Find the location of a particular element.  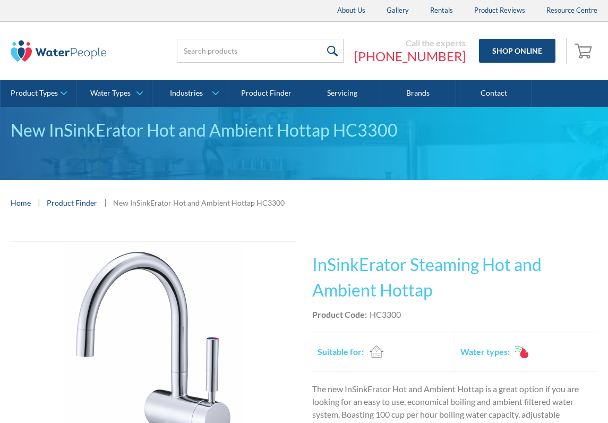

h2: Suitable for: is located at coordinates (341, 352).